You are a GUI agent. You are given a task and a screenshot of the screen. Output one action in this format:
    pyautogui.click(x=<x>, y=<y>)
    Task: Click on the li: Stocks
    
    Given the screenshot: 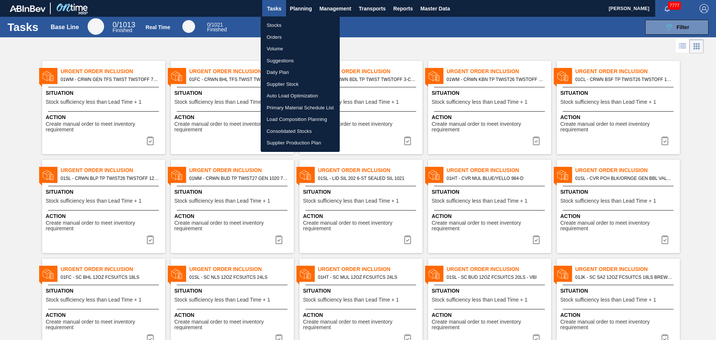 What is the action you would take?
    pyautogui.click(x=300, y=25)
    